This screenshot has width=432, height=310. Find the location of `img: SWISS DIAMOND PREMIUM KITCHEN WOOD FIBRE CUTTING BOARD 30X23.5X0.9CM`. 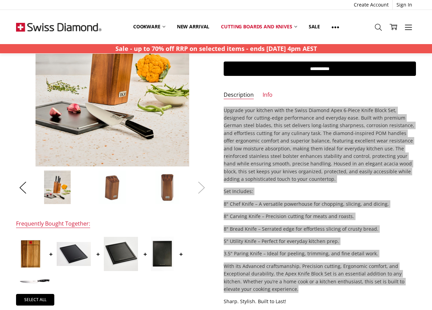

img: SWISS DIAMOND PREMIUM KITCHEN WOOD FIBRE CUTTING BOARD 30X23.5X0.9CM is located at coordinates (121, 254).